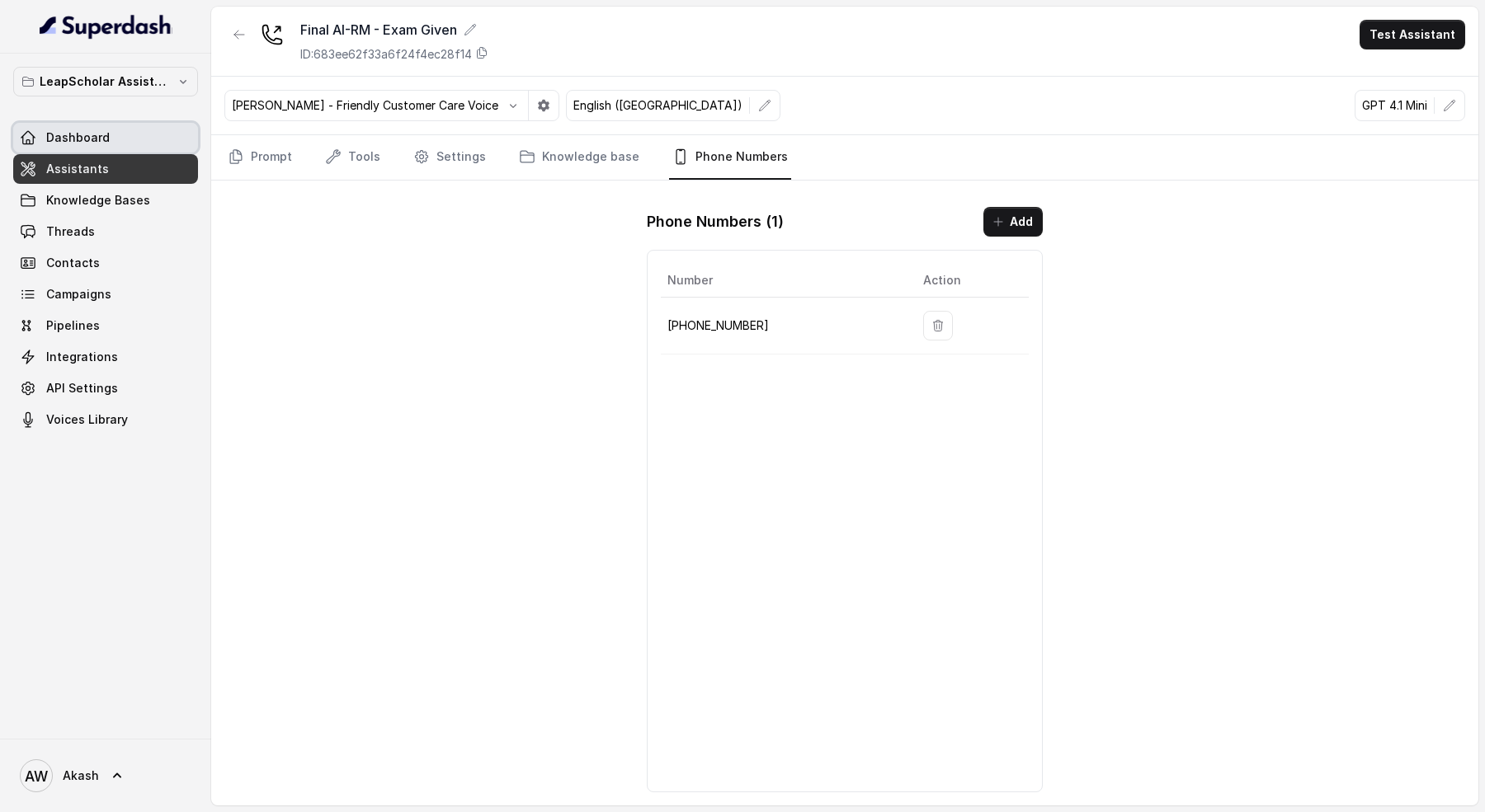 The image size is (1485, 812). Describe the element at coordinates (82, 357) in the screenshot. I see `span: Integrations` at that location.